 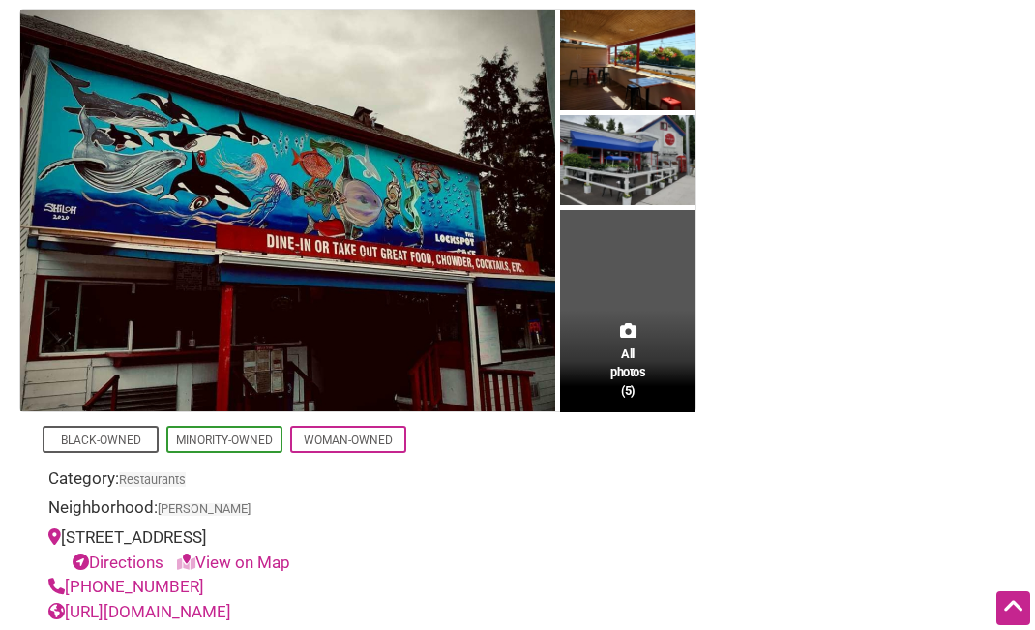 I want to click on a: Restaurants, so click(x=152, y=479).